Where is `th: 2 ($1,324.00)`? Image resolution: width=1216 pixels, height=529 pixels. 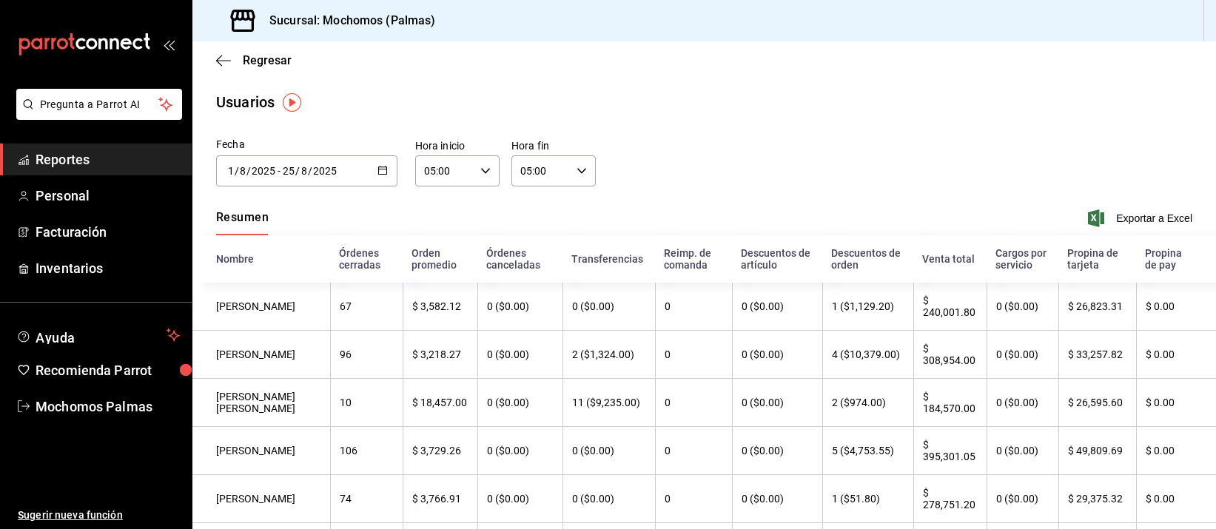 th: 2 ($1,324.00) is located at coordinates (608, 355).